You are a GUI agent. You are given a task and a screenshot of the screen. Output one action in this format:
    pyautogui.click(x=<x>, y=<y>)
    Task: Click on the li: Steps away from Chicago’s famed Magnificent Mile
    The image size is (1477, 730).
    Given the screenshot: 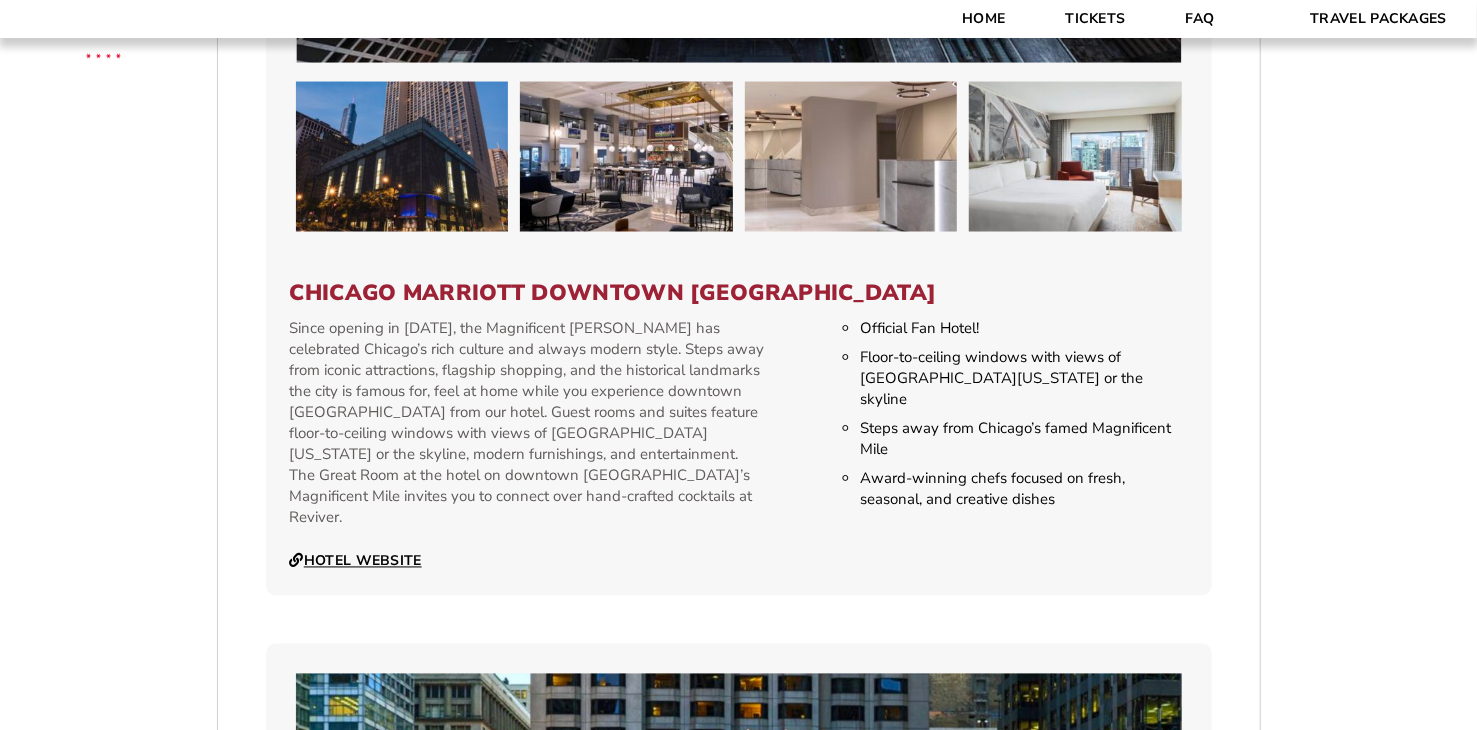 What is the action you would take?
    pyautogui.click(x=1023, y=440)
    